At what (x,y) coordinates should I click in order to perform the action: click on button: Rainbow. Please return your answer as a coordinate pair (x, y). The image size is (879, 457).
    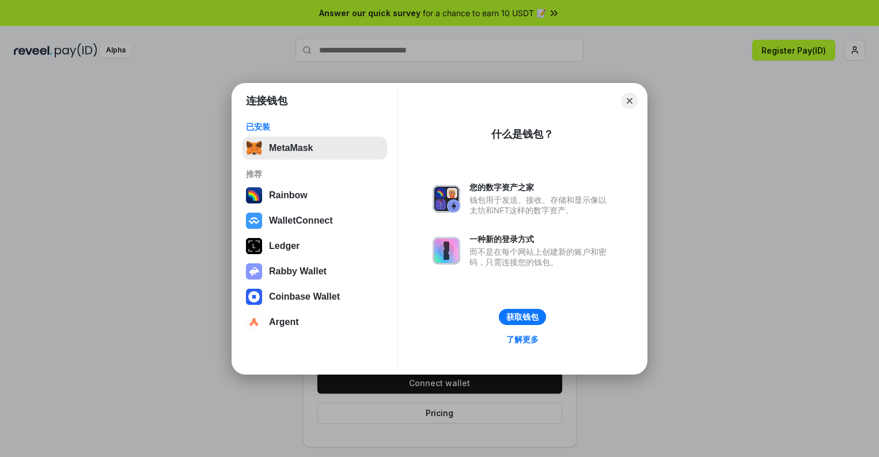
    Looking at the image, I should click on (314, 195).